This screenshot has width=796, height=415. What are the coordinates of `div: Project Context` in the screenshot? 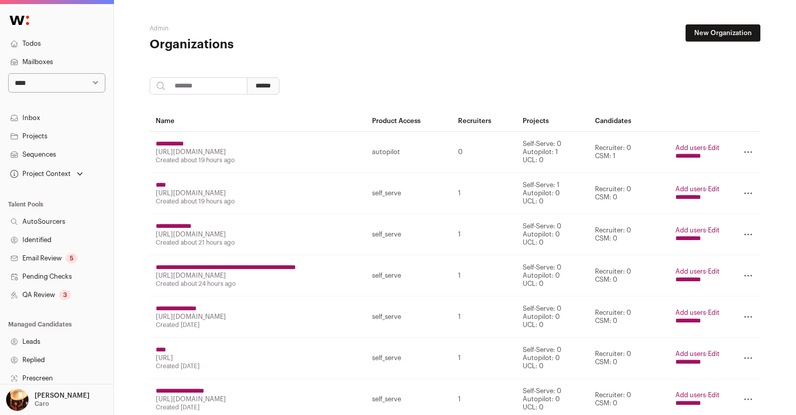 It's located at (39, 174).